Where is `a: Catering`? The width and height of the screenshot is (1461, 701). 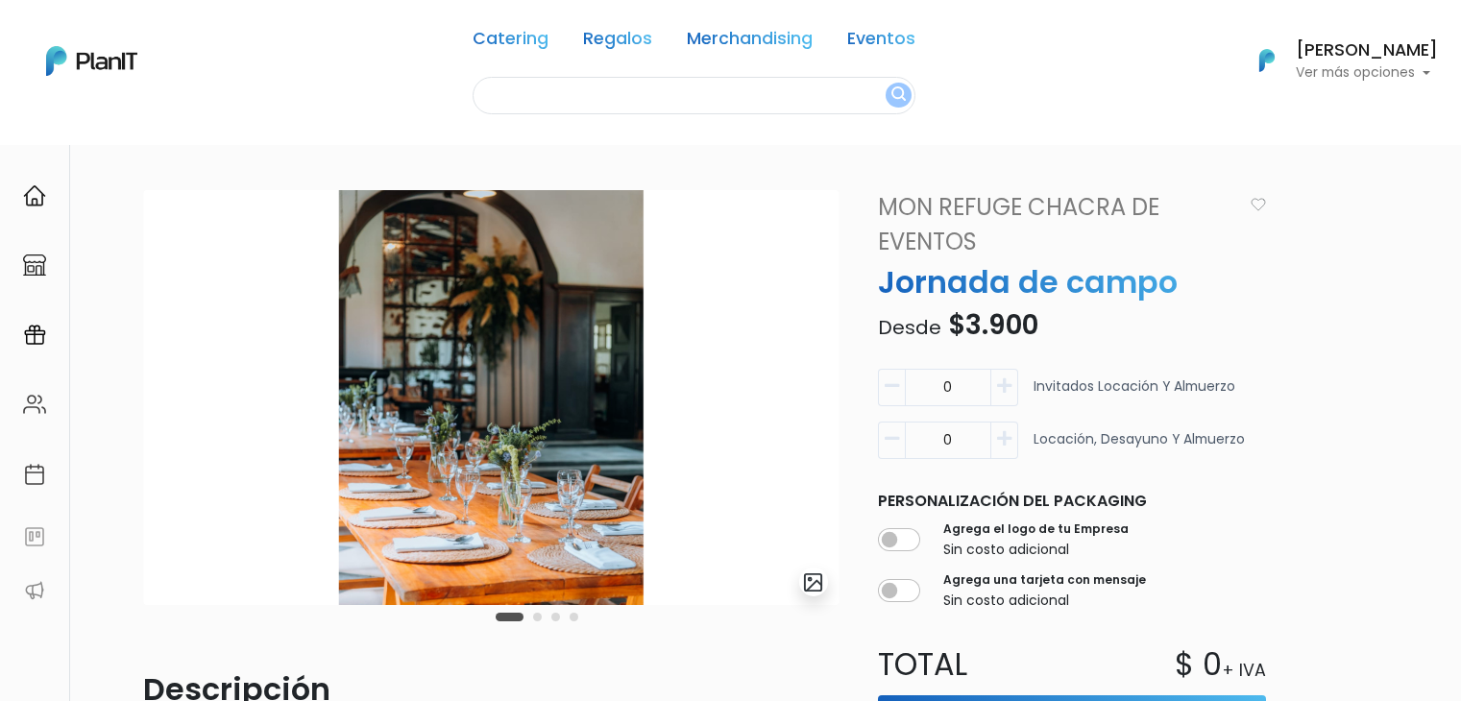
a: Catering is located at coordinates (510, 42).